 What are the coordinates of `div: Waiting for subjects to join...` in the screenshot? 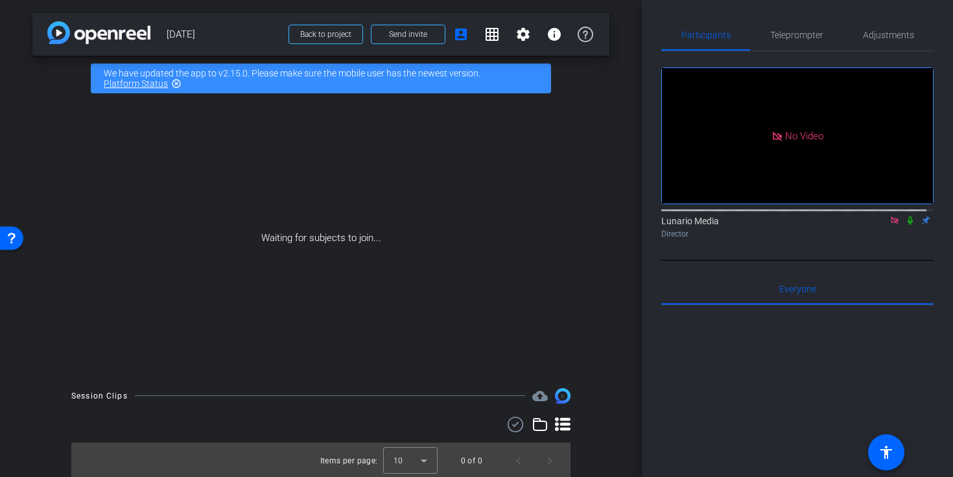 It's located at (321, 238).